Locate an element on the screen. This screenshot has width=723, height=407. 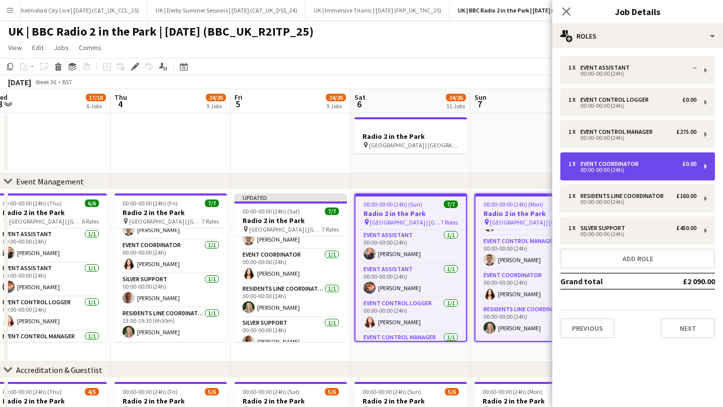
span: 00:00-00:00 (24h) (Fri) is located at coordinates (150, 203).